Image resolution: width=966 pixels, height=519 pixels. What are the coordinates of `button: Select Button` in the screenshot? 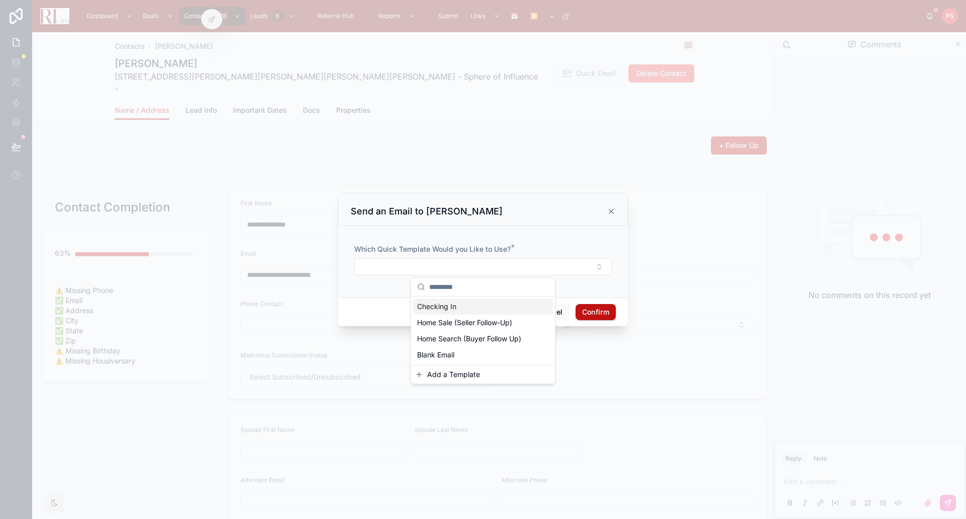 It's located at (483, 267).